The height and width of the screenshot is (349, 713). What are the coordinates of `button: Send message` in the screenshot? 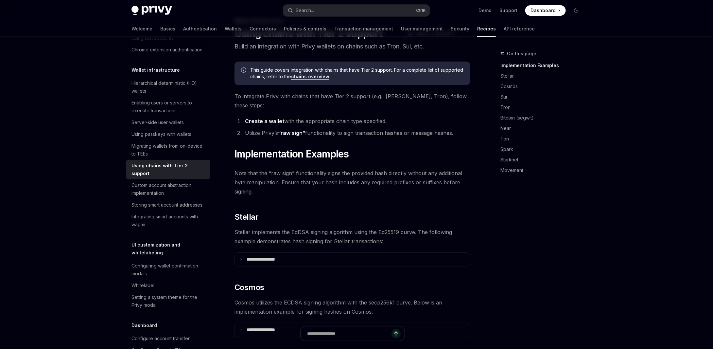 It's located at (396, 334).